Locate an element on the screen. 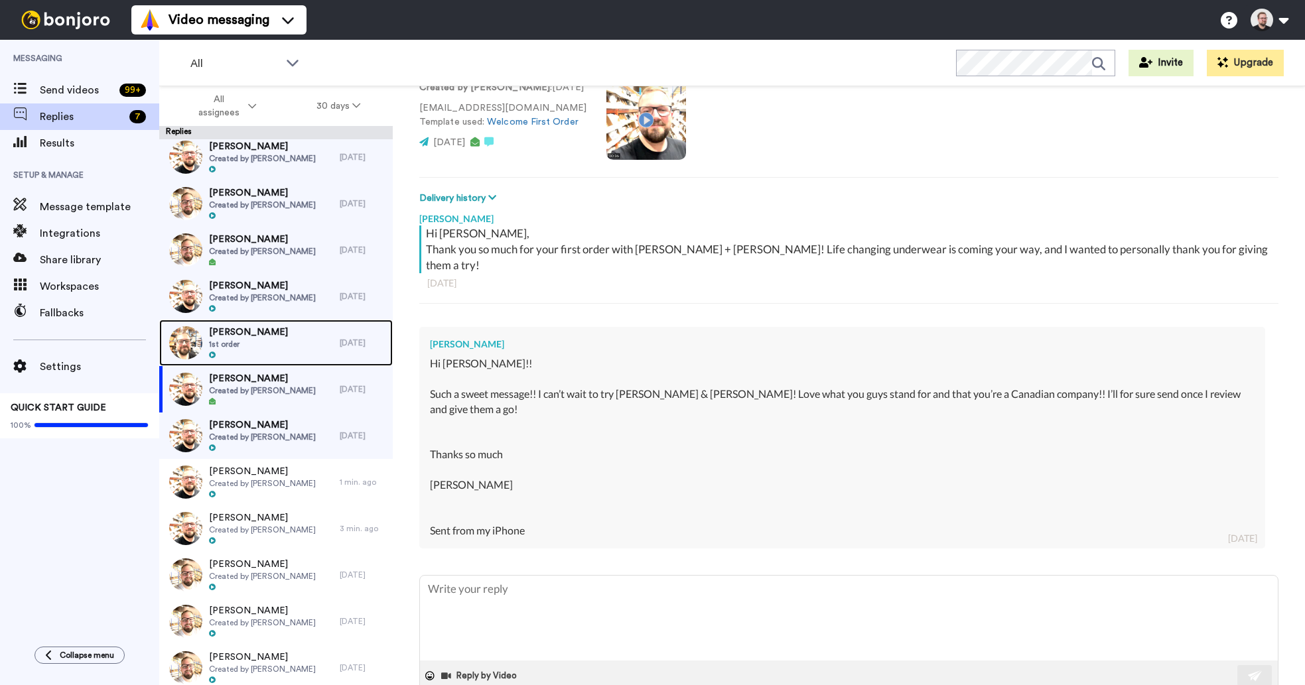 The width and height of the screenshot is (1305, 685). div: Replies is located at coordinates (276, 133).